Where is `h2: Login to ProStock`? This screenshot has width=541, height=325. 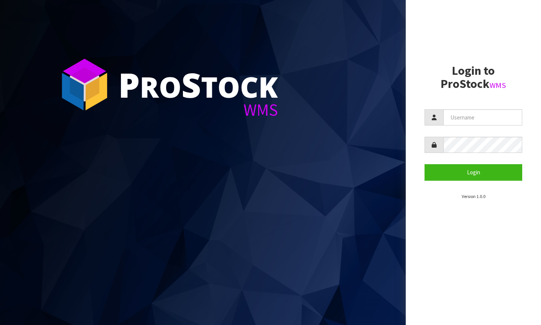
h2: Login to ProStock is located at coordinates (473, 77).